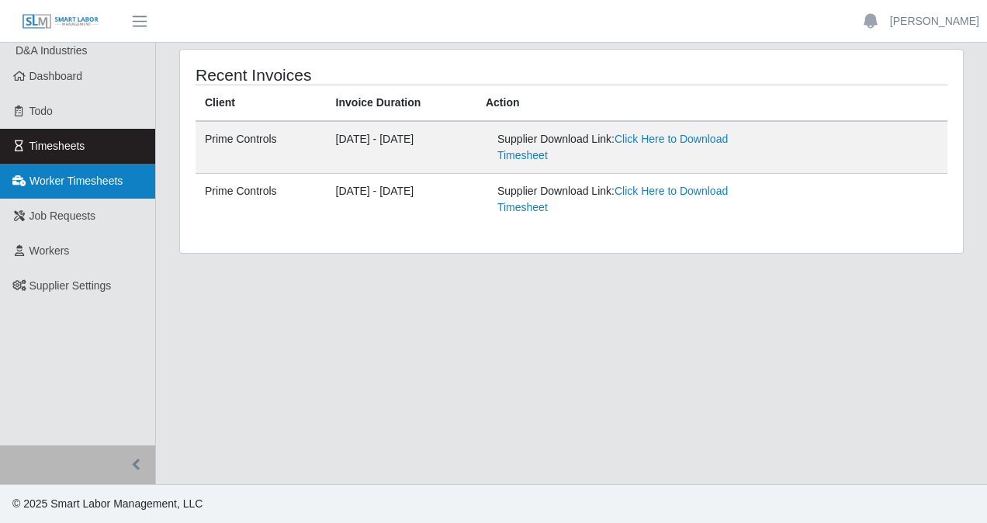 This screenshot has height=523, width=987. Describe the element at coordinates (712, 103) in the screenshot. I see `th: Action` at that location.